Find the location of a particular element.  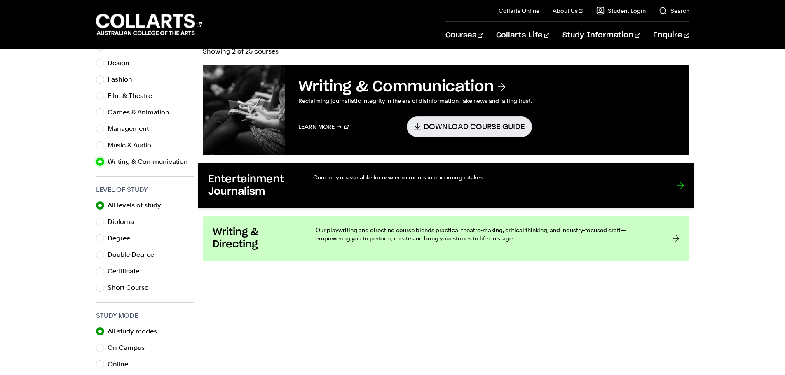

label: Diploma is located at coordinates (124, 222).